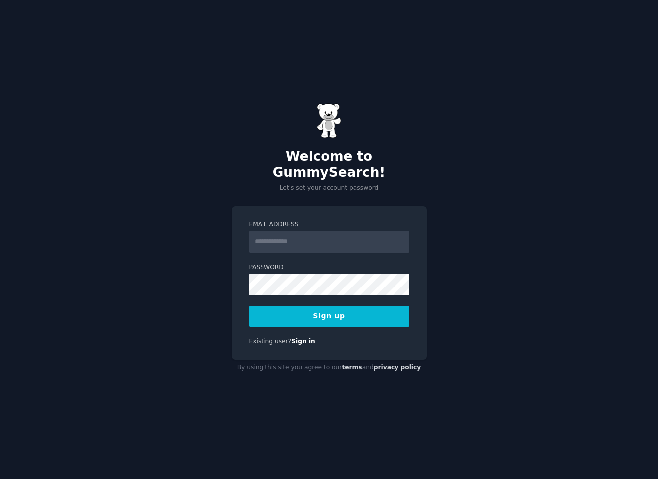 Image resolution: width=658 pixels, height=479 pixels. What do you see at coordinates (329, 121) in the screenshot?
I see `img: Gummy Bear` at bounding box center [329, 121].